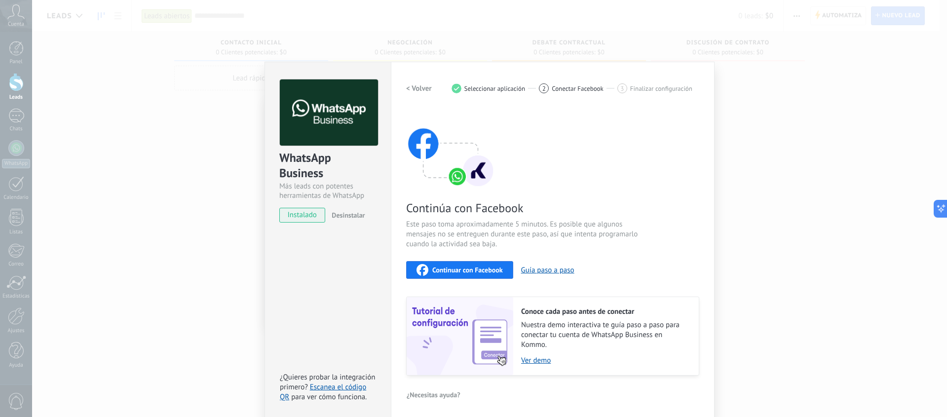  Describe the element at coordinates (328, 166) in the screenshot. I see `div: WhatsApp Business` at that location.